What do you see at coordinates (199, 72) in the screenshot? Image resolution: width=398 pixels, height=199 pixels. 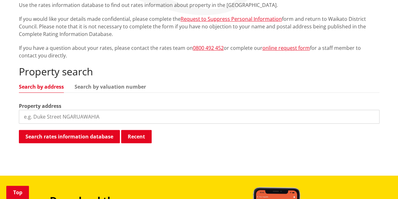 I see `h2: Property search` at bounding box center [199, 72].